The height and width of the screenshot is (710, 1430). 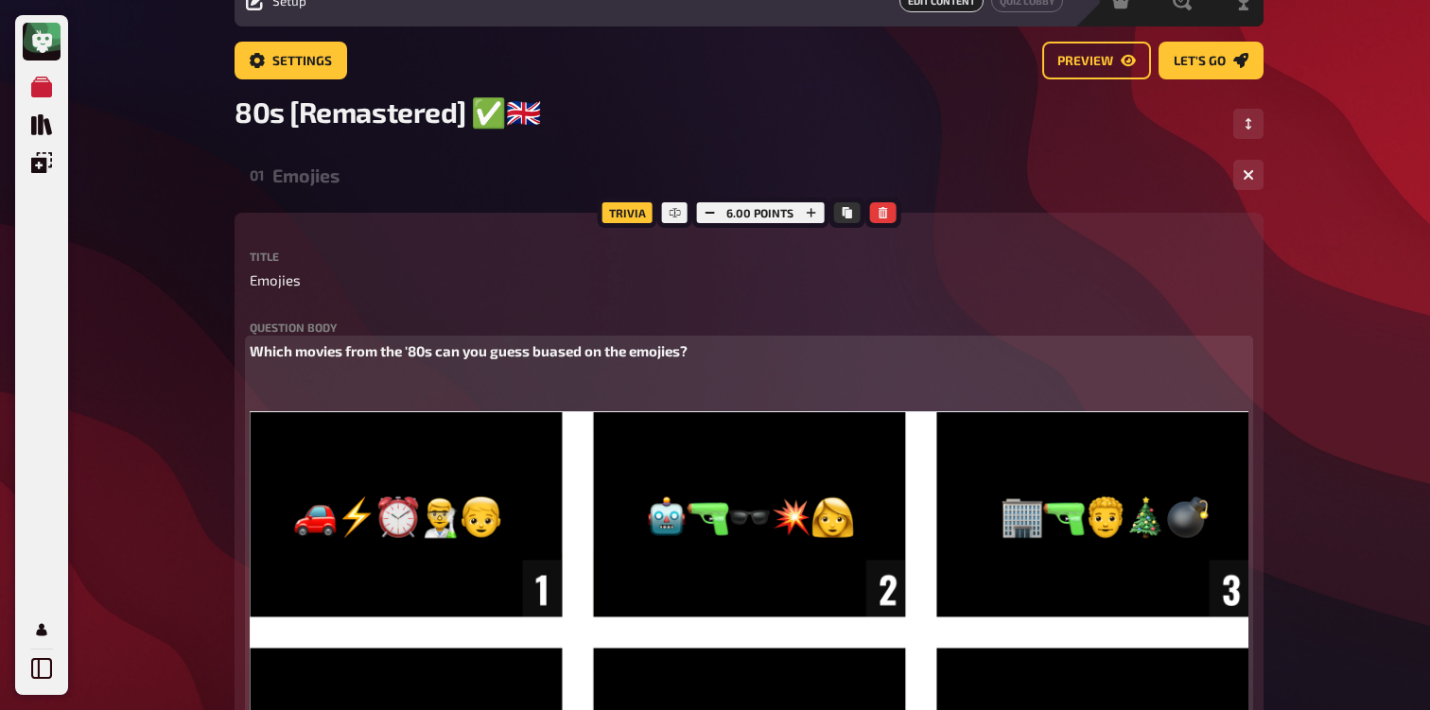 What do you see at coordinates (290, 61) in the screenshot?
I see `a: Settings` at bounding box center [290, 61].